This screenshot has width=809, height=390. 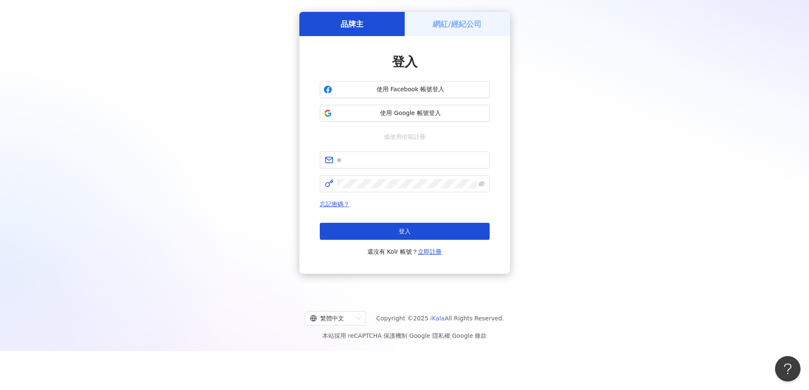 I want to click on a: Google 隱私權, so click(x=430, y=336).